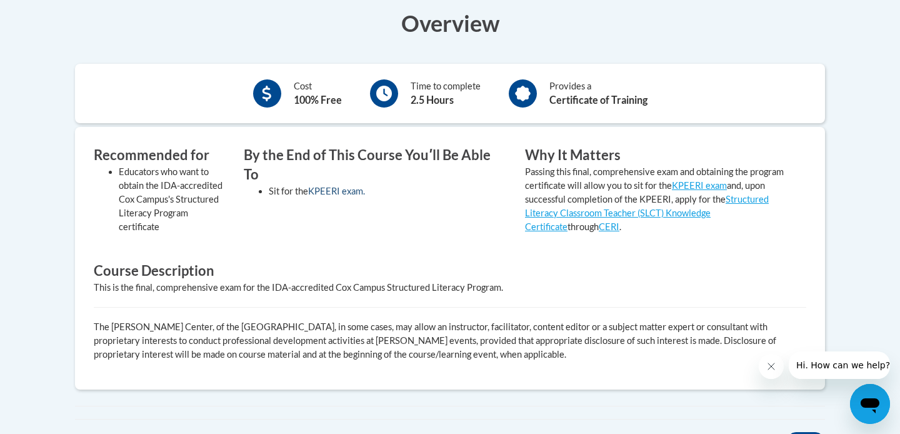  I want to click on a: CERI, so click(609, 226).